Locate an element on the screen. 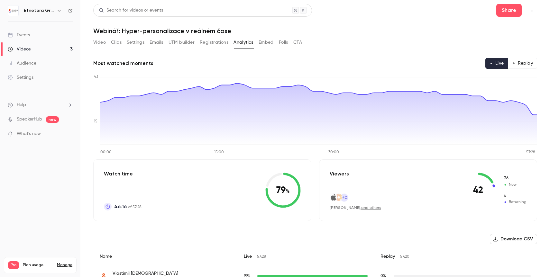 The height and width of the screenshot is (277, 550). span: 46:16 is located at coordinates (120, 207).